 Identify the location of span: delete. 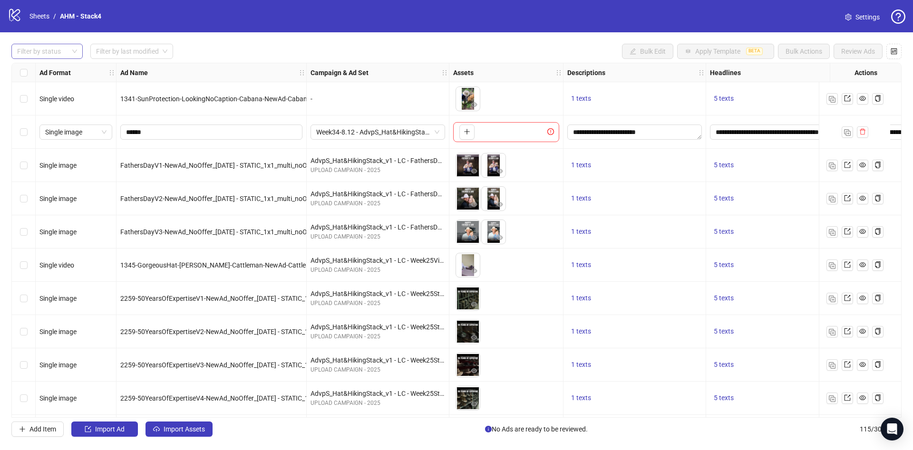
(862, 132).